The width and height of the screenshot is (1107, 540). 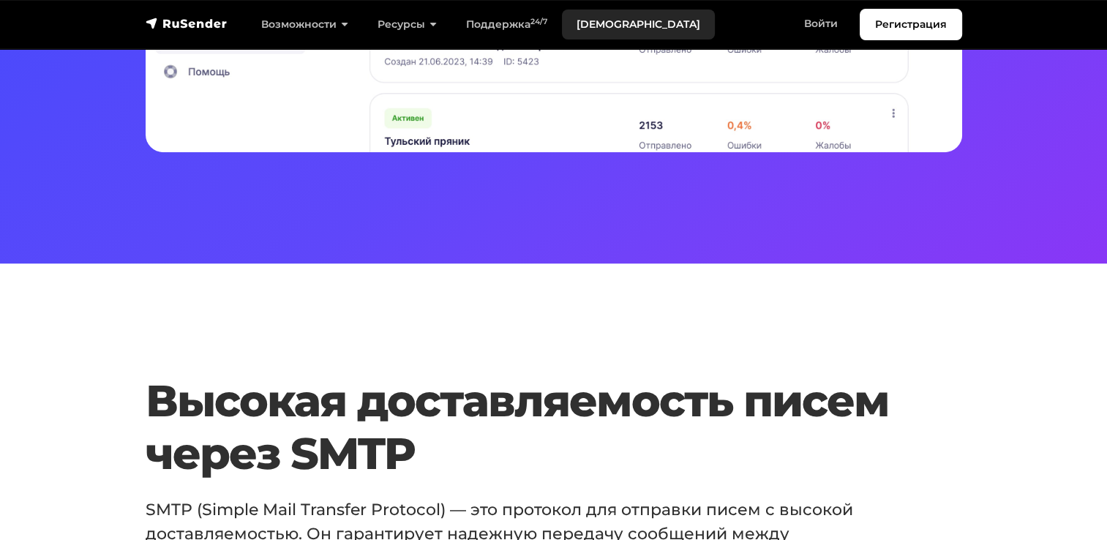 What do you see at coordinates (538, 21) in the screenshot?
I see `sup: 24/7` at bounding box center [538, 21].